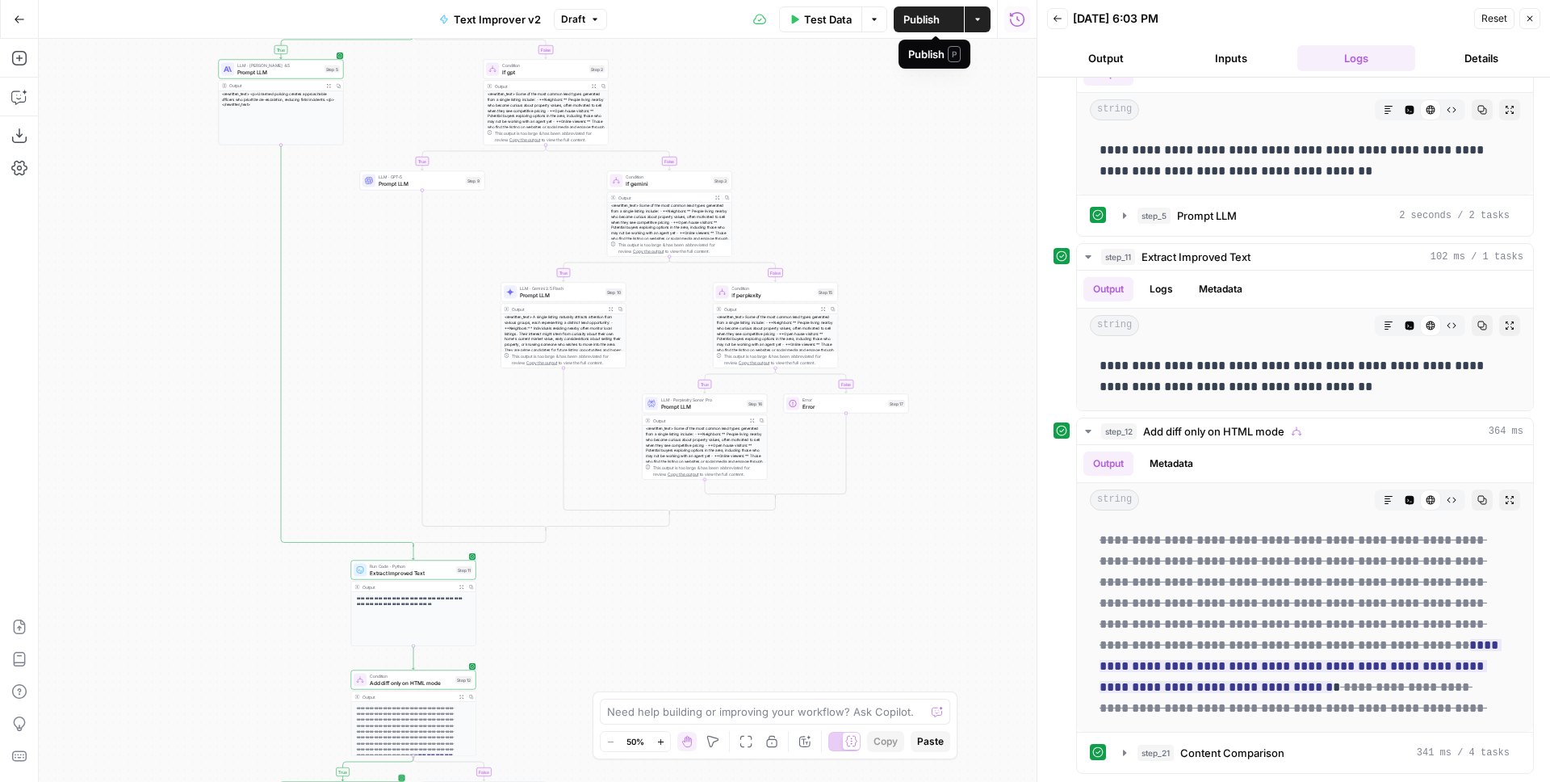  What do you see at coordinates (573, 19) in the screenshot?
I see `span: Draft` at bounding box center [573, 19].